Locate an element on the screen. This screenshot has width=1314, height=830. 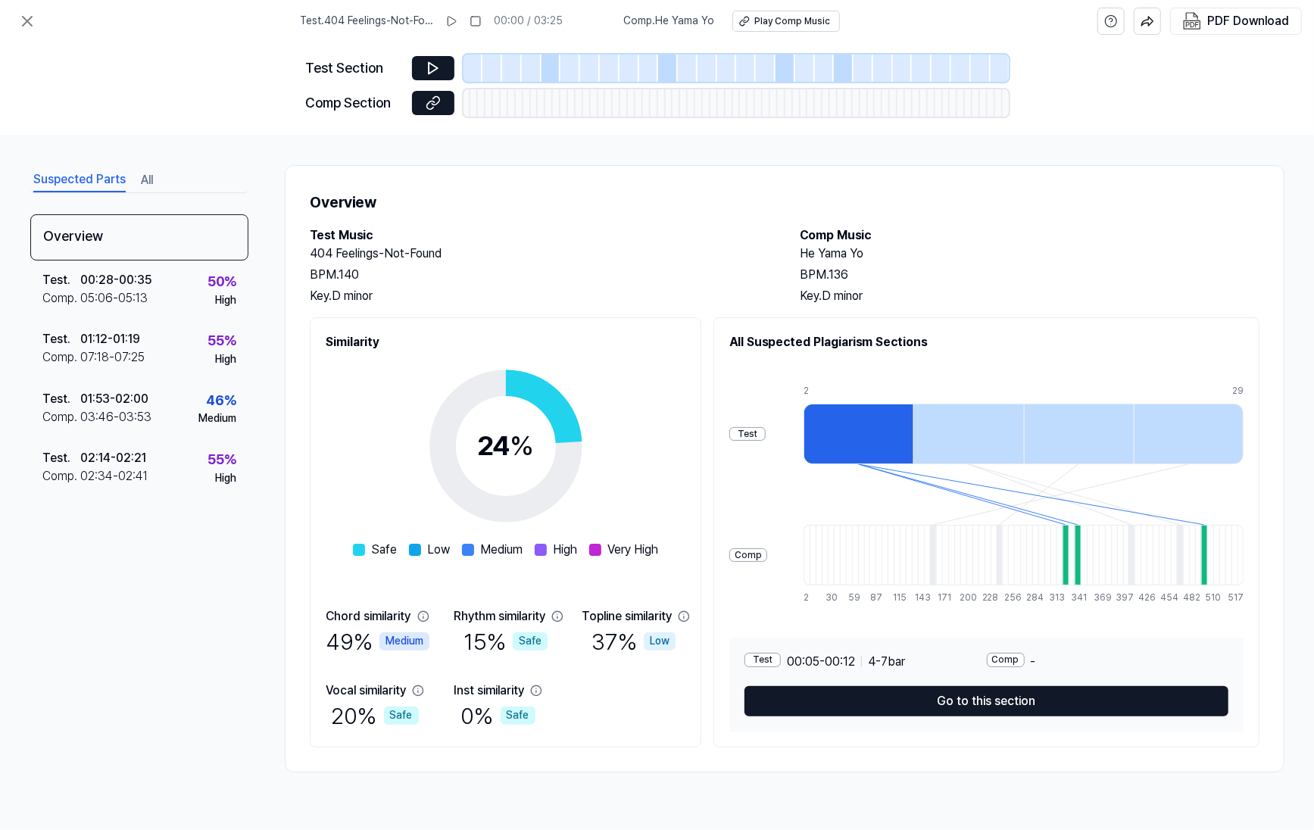
img: share is located at coordinates (1147, 21).